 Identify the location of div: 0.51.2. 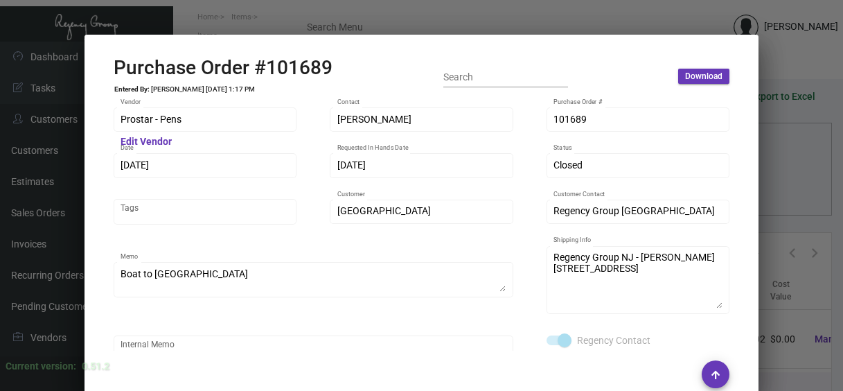
(96, 366).